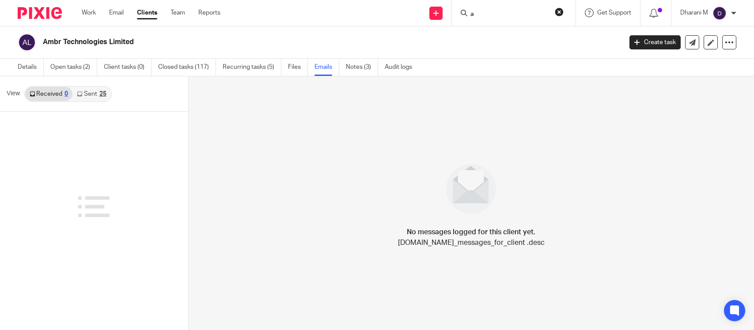 The image size is (754, 330). Describe the element at coordinates (471, 232) in the screenshot. I see `h4: No messages logged for this client yet.` at that location.